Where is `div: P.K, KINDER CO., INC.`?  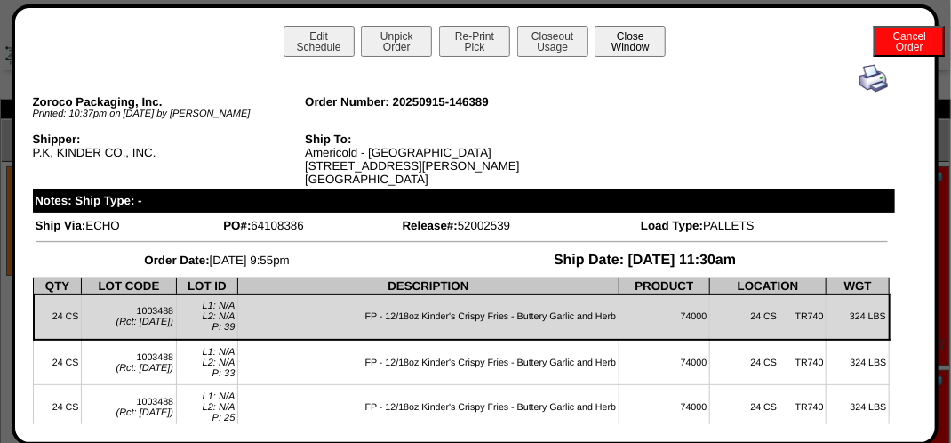 div: P.K, KINDER CO., INC. is located at coordinates (169, 152).